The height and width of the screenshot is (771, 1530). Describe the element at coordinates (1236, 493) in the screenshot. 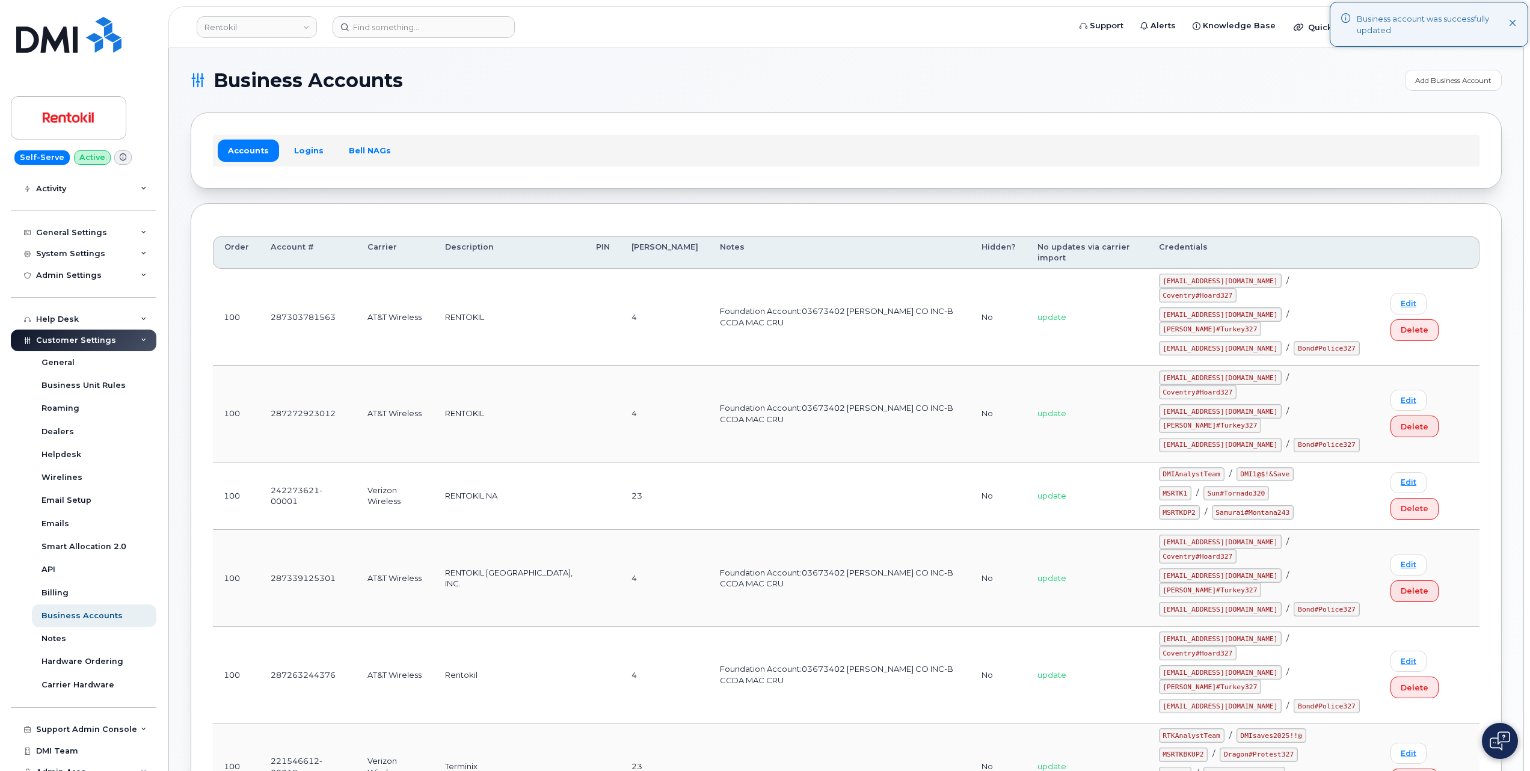

I see `code: Sun#Tornado320` at that location.